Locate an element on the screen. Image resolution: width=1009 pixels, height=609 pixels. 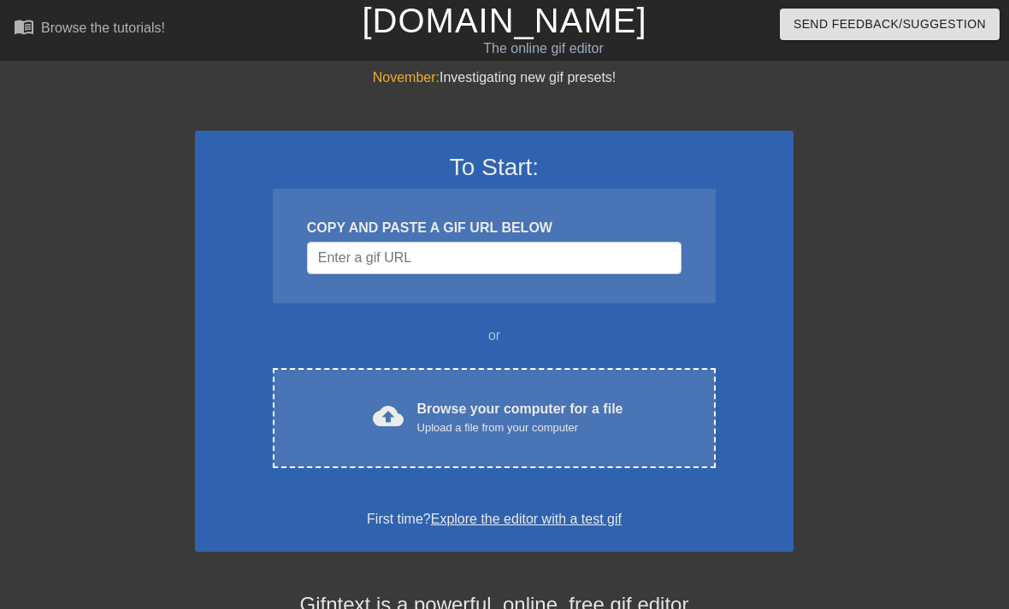
div: or is located at coordinates (494, 336).